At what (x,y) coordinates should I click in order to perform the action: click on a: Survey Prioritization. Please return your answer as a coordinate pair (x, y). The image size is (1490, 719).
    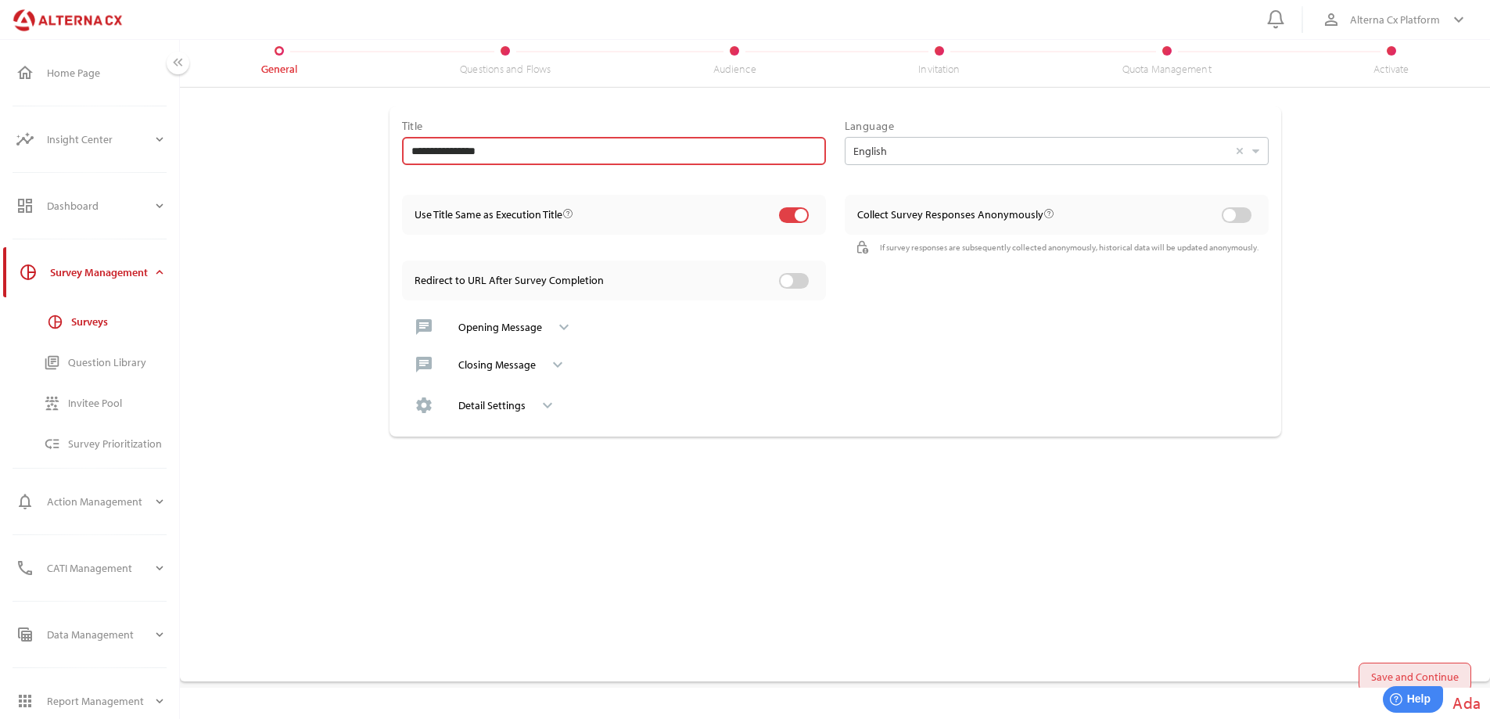
    Looking at the image, I should click on (91, 443).